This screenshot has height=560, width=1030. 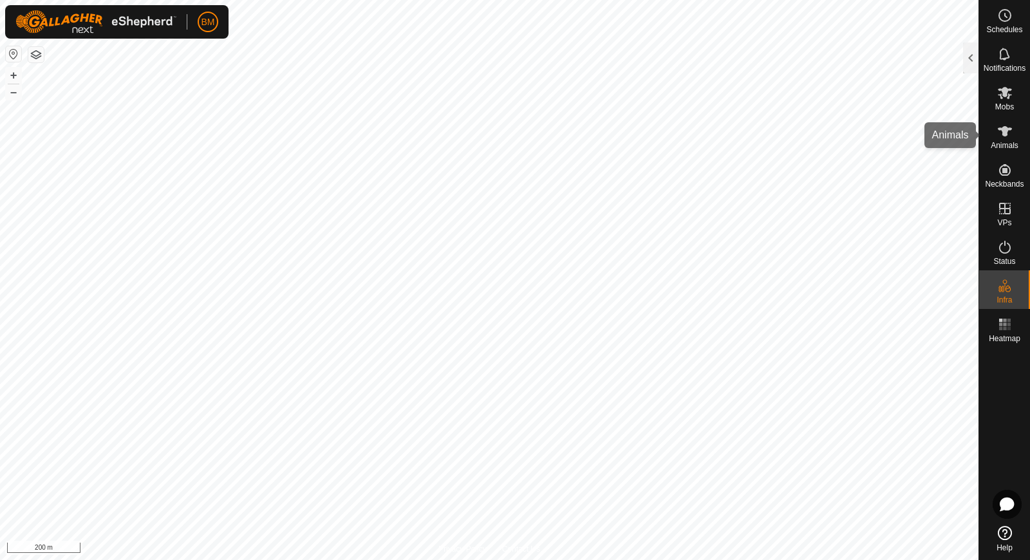 I want to click on span: Animals, so click(x=1004, y=145).